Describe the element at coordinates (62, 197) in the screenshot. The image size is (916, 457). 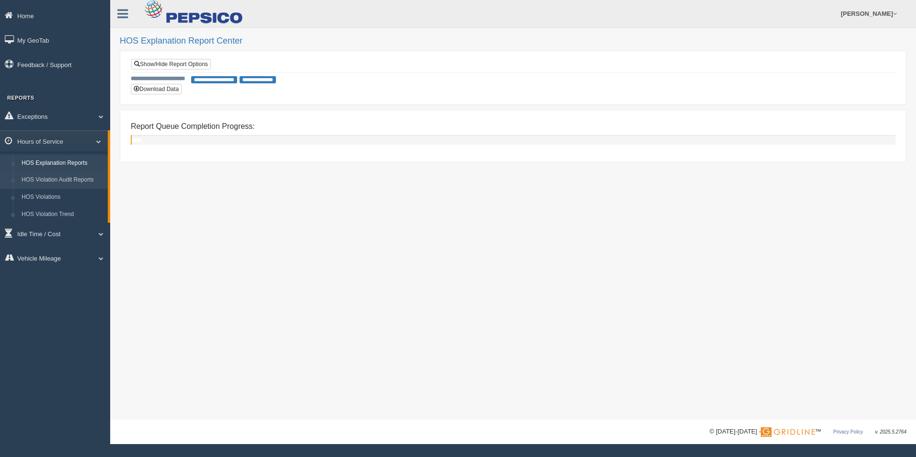
I see `a: HOS Violations` at that location.